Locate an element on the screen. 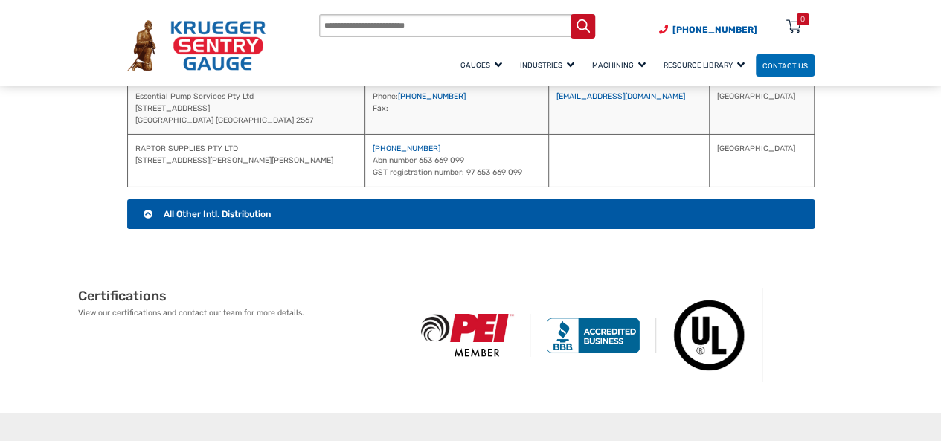  a: Phone Number (920) 434-8860 is located at coordinates (708, 30).